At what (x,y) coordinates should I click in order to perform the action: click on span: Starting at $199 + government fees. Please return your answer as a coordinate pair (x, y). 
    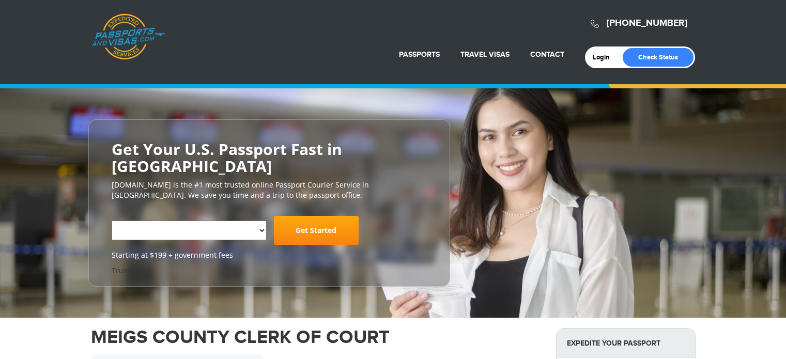
    Looking at the image, I should click on (269, 255).